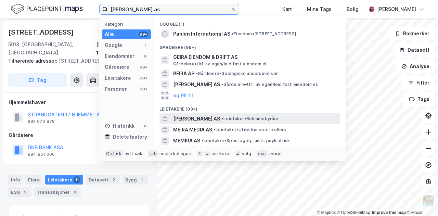 This screenshot has height=216, width=438. Describe the element at coordinates (34, 61) in the screenshot. I see `span: Tilhørende adresser:` at that location.